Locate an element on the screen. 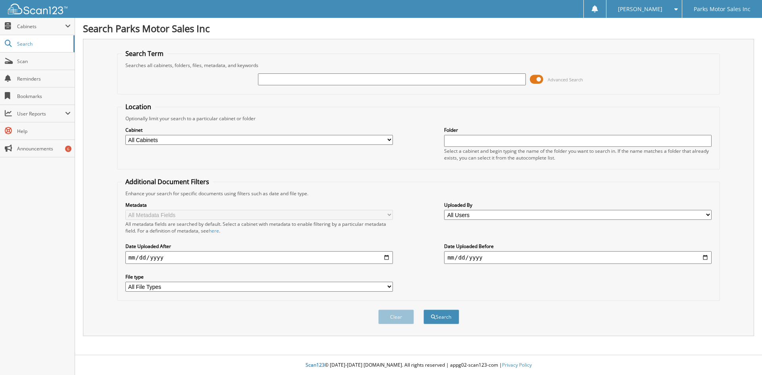 Image resolution: width=762 pixels, height=375 pixels. label: Date Uploaded Before is located at coordinates (578, 246).